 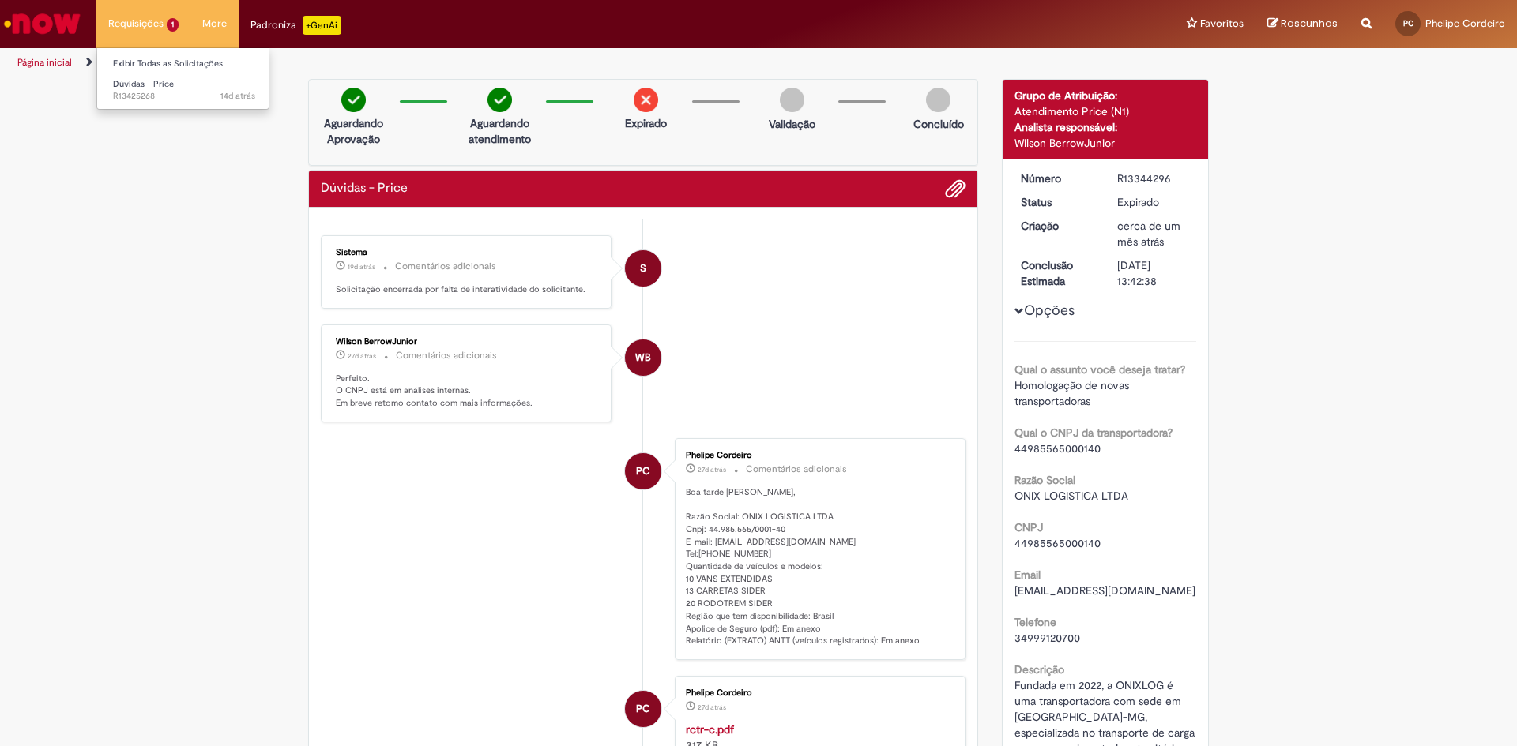 I want to click on ul: Trilhas de página, so click(x=506, y=62).